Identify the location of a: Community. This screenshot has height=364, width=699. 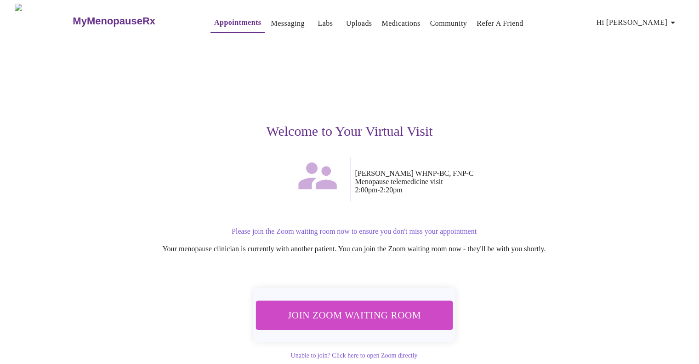
(449, 23).